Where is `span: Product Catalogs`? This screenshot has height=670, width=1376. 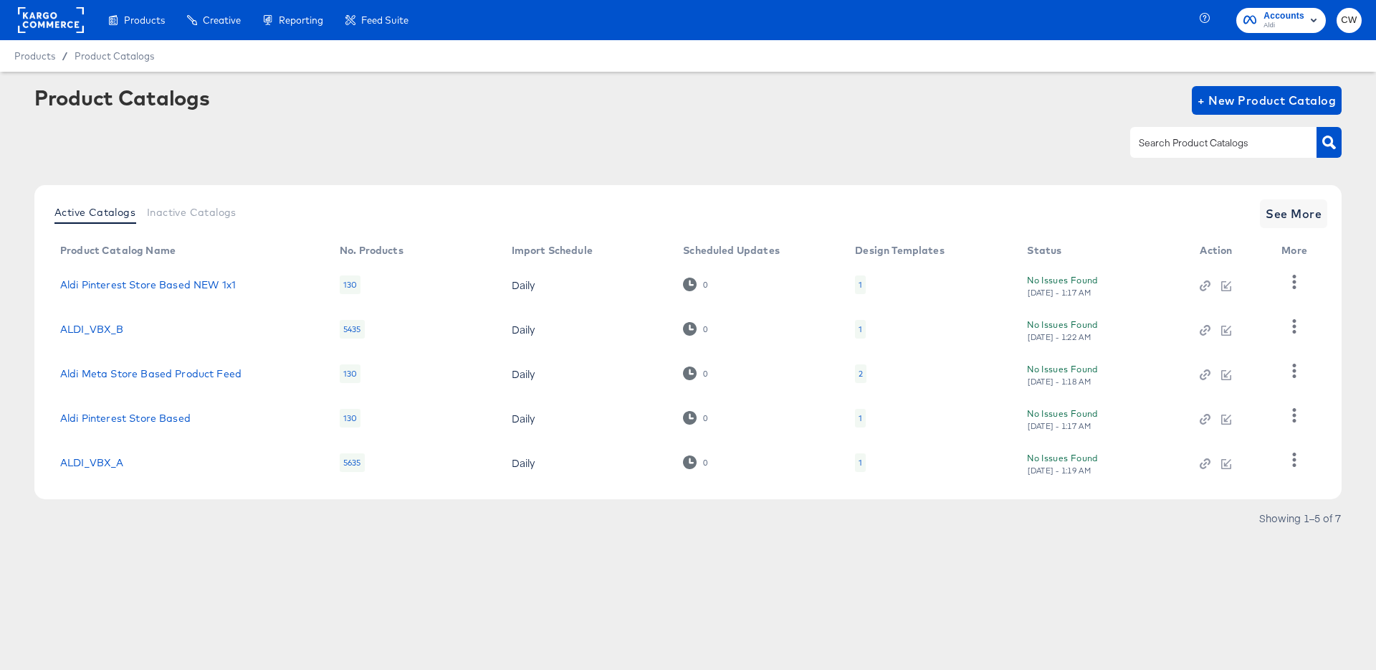 span: Product Catalogs is located at coordinates (114, 56).